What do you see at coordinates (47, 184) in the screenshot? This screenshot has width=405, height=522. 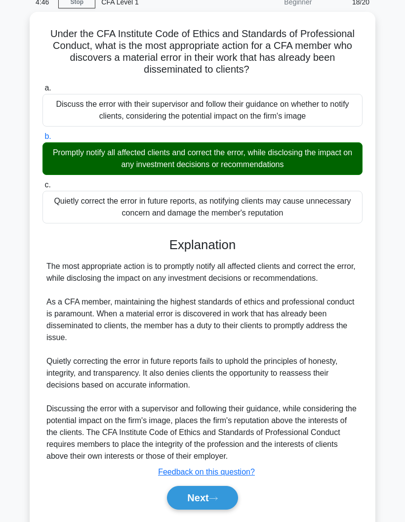 I see `span: c.` at bounding box center [47, 184].